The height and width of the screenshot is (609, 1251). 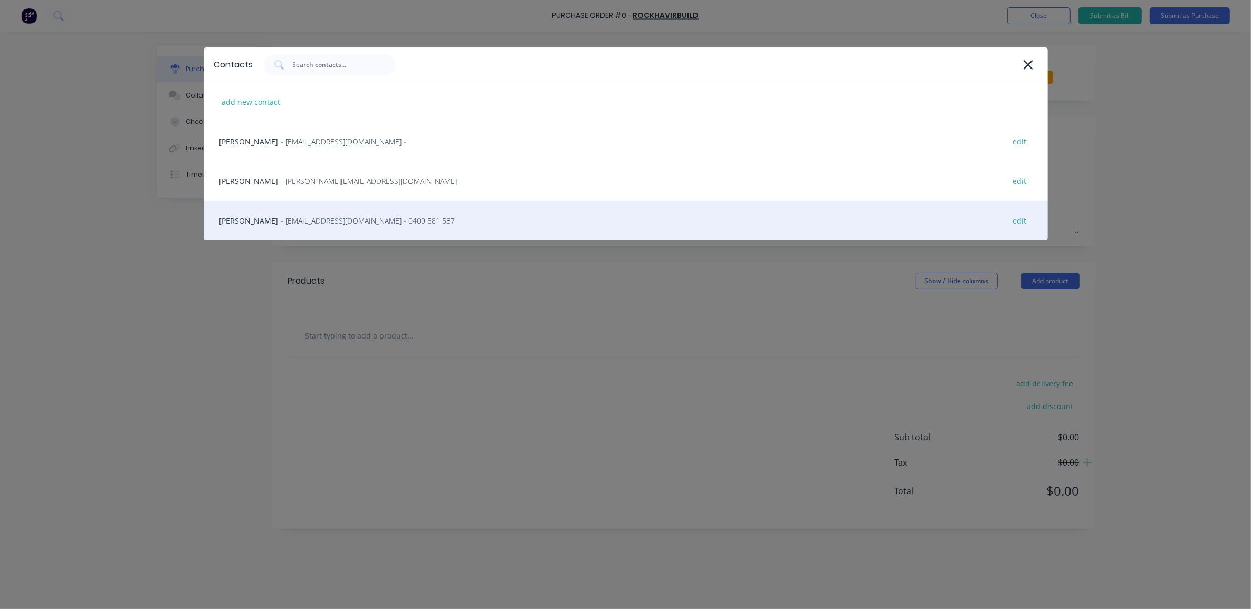 I want to click on div: add new contact, so click(x=251, y=102).